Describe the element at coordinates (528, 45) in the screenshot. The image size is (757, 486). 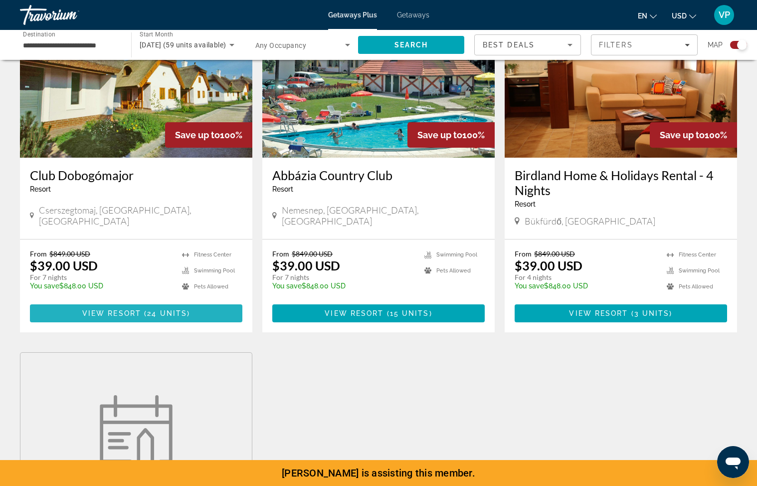
I see `mat-select: Sort by` at that location.